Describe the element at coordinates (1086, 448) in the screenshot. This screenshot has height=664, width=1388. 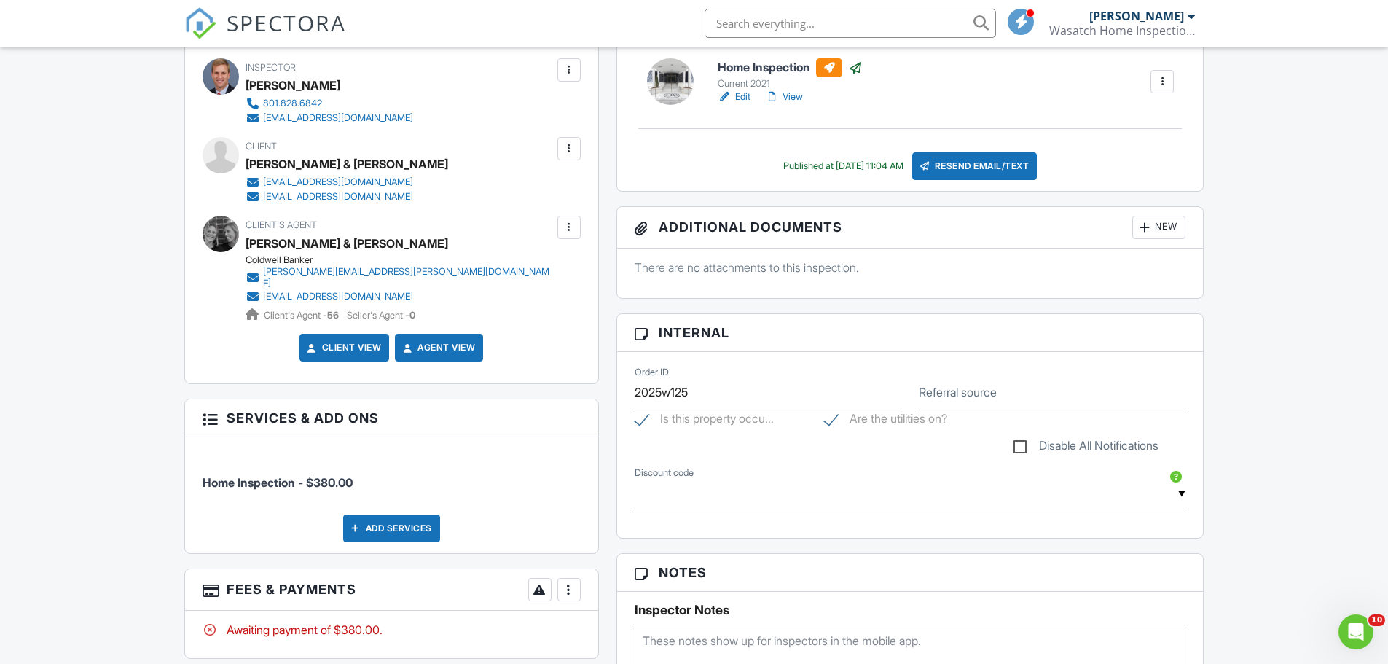
I see `label: Disable All Notifications` at that location.